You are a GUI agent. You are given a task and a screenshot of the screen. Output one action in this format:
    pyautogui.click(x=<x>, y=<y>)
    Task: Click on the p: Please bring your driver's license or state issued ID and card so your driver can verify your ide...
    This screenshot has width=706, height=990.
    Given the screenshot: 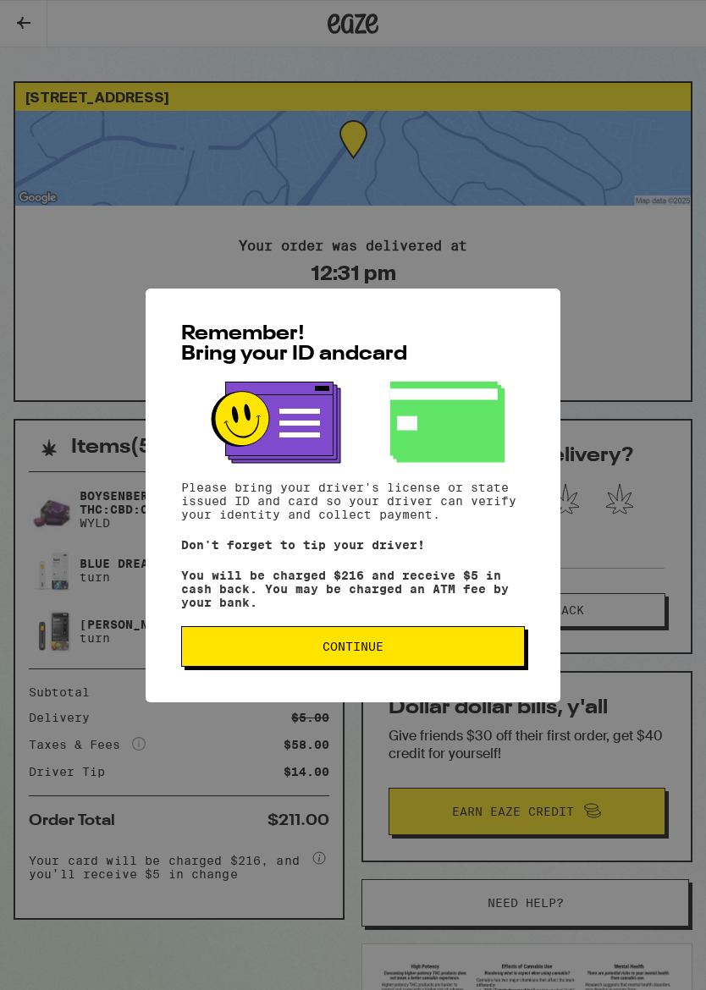 What is the action you would take?
    pyautogui.click(x=353, y=501)
    